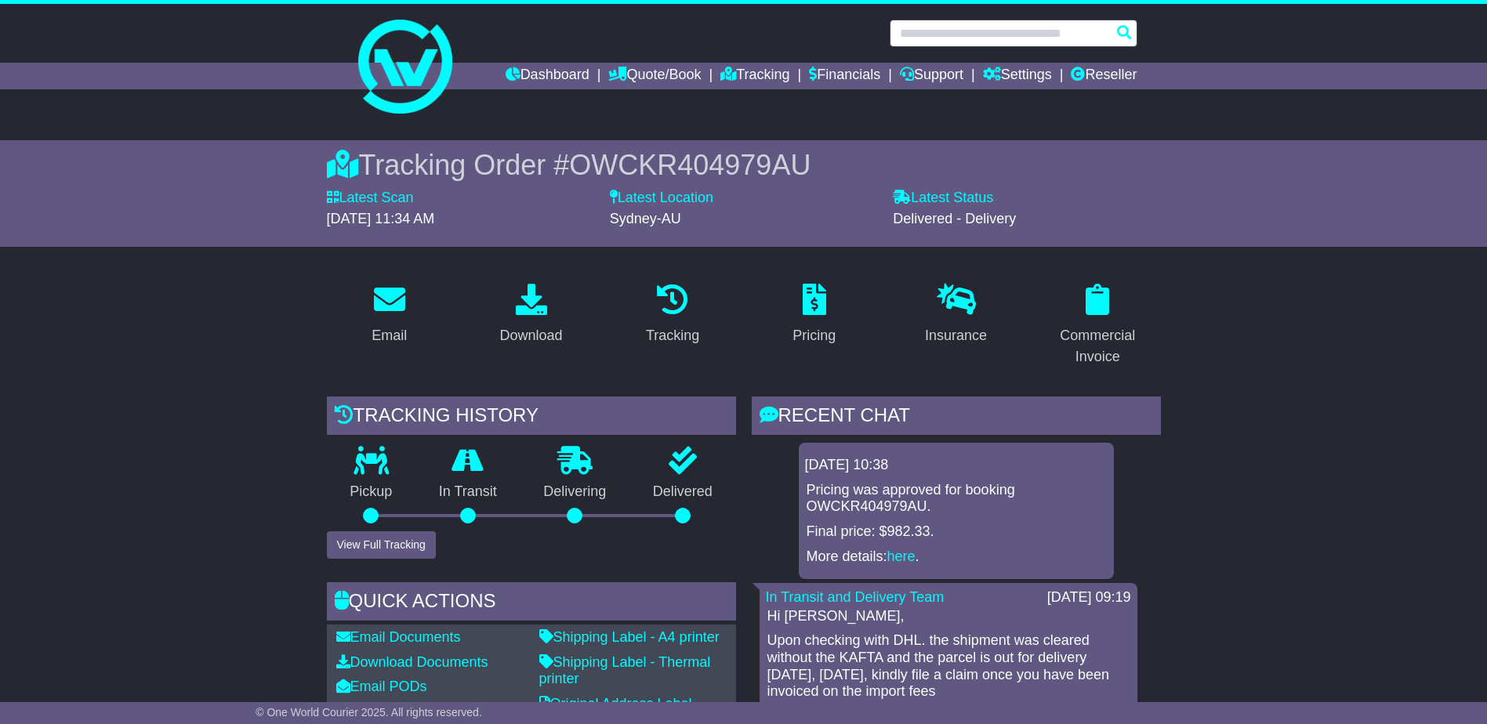 The width and height of the screenshot is (1487, 724). What do you see at coordinates (956, 315) in the screenshot?
I see `a: Insurance` at bounding box center [956, 315].